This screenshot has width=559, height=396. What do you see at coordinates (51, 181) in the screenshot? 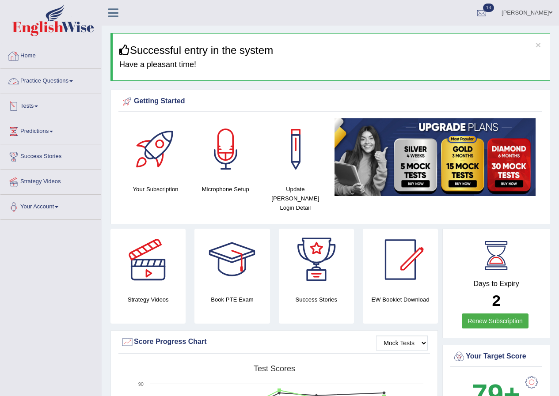
I see `a: Strategy Videos` at bounding box center [51, 181].